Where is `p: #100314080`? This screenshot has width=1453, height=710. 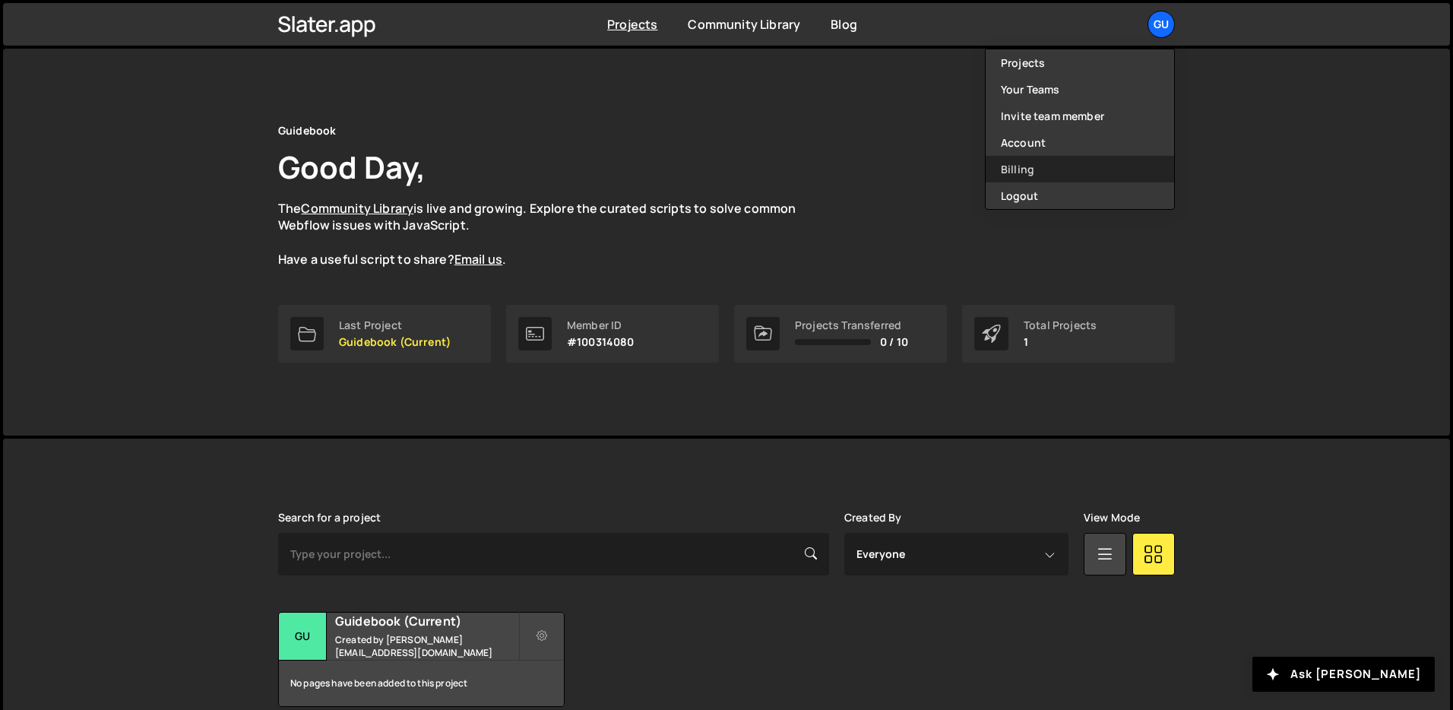
p: #100314080 is located at coordinates (600, 342).